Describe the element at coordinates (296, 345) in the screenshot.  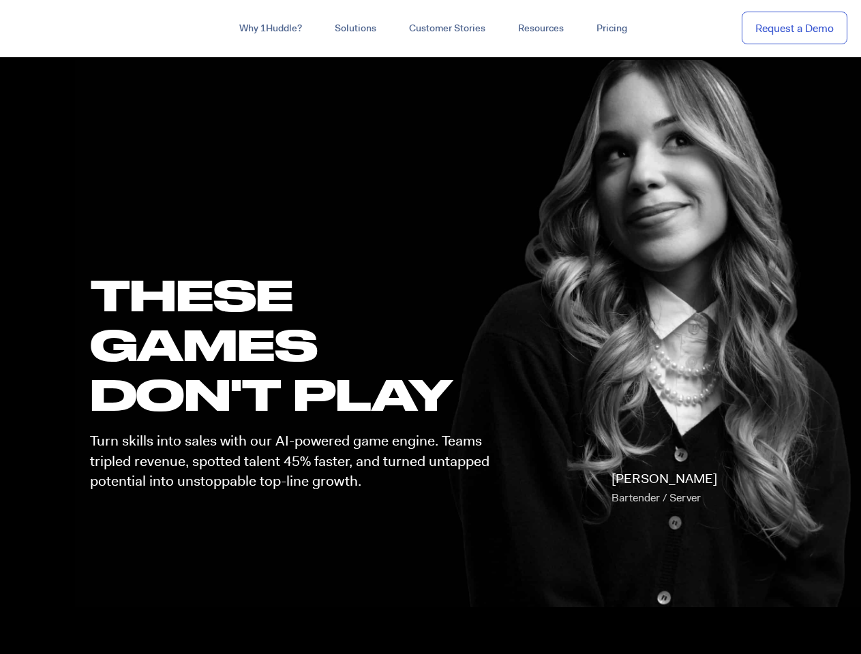
I see `h1: these GAMES DON'T PLAY` at that location.